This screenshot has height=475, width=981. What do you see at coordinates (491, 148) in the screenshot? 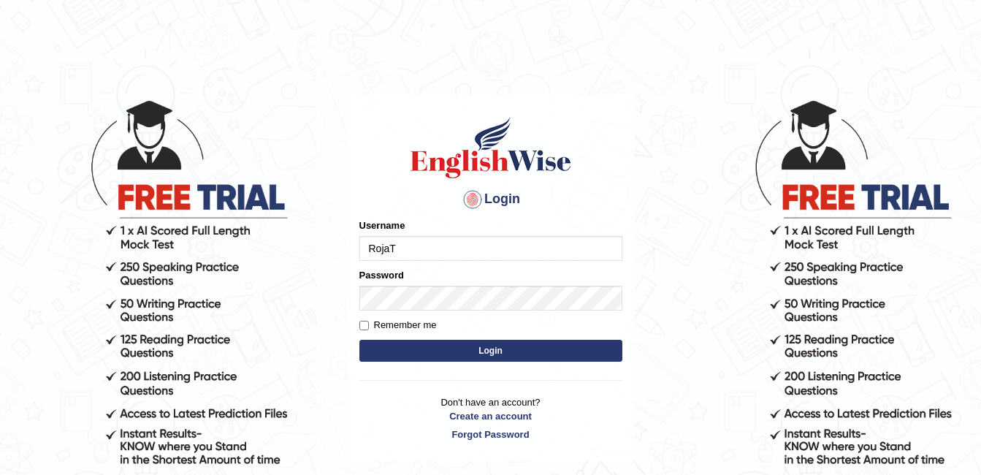
I see `img: Logo of English Wise sign in for intelligent practice with AI` at bounding box center [491, 148].